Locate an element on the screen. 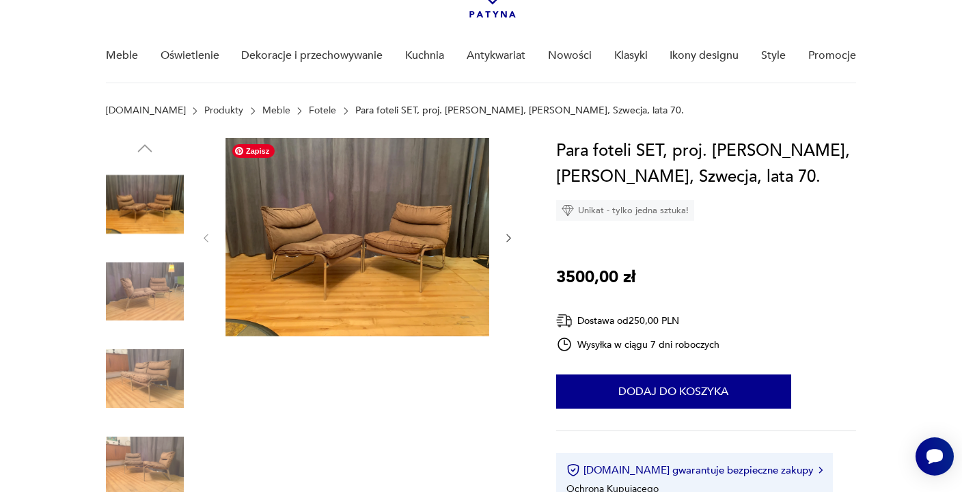 Image resolution: width=962 pixels, height=492 pixels. a: Ikony designu is located at coordinates (703, 55).